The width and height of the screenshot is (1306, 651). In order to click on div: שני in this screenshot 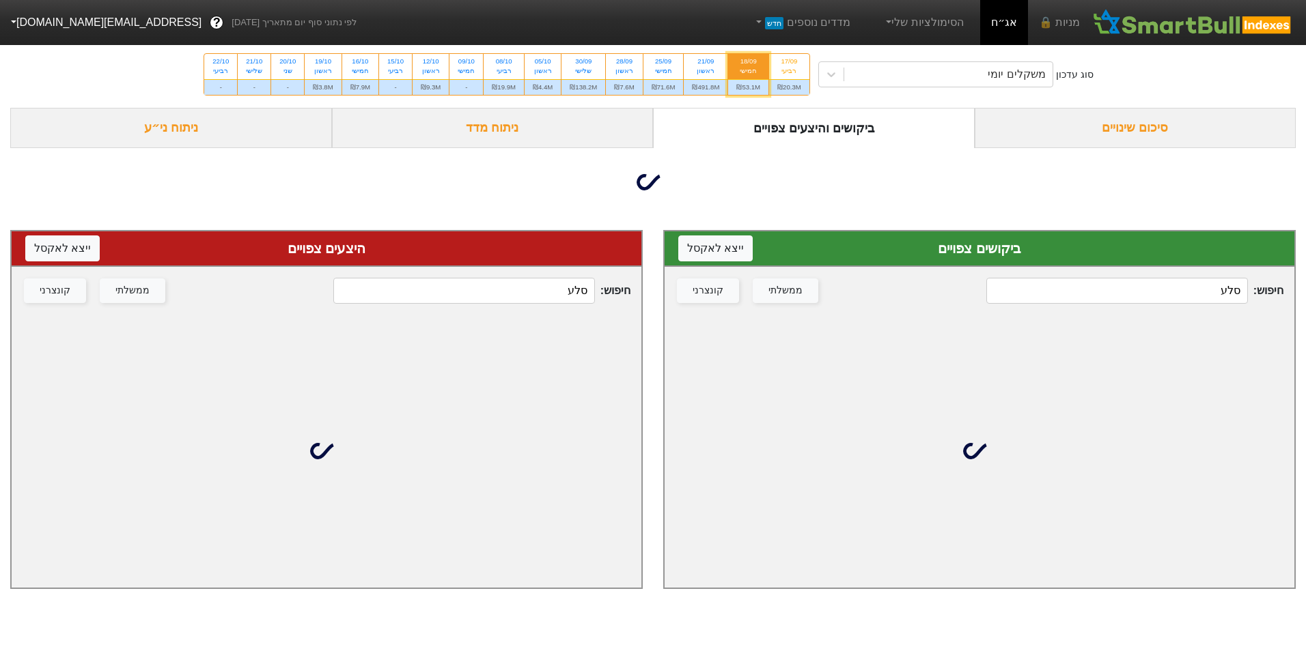, I will do `click(287, 71)`.